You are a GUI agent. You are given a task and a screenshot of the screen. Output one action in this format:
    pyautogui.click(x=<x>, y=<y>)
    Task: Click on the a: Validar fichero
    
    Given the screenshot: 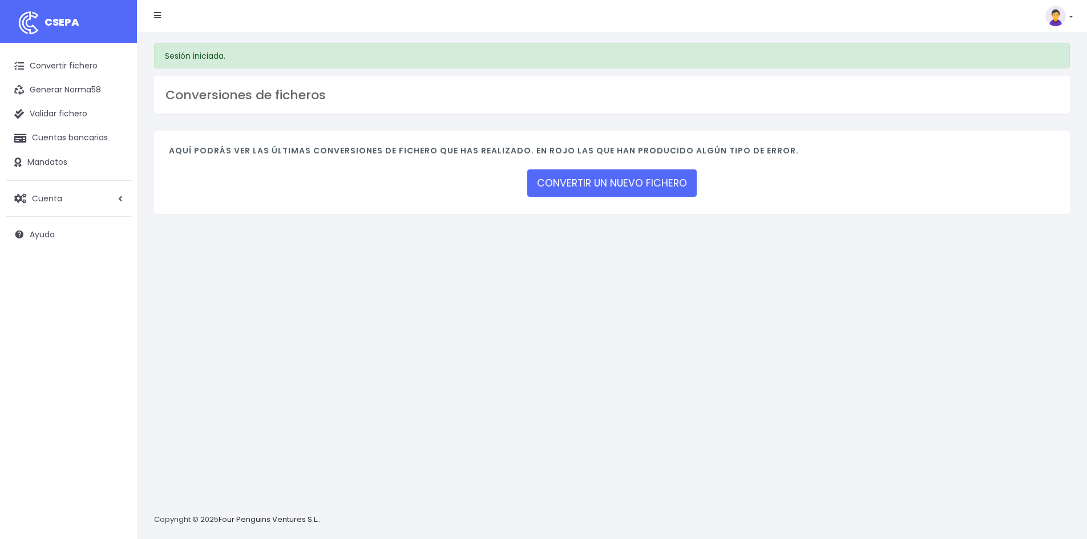 What is the action you would take?
    pyautogui.click(x=68, y=114)
    